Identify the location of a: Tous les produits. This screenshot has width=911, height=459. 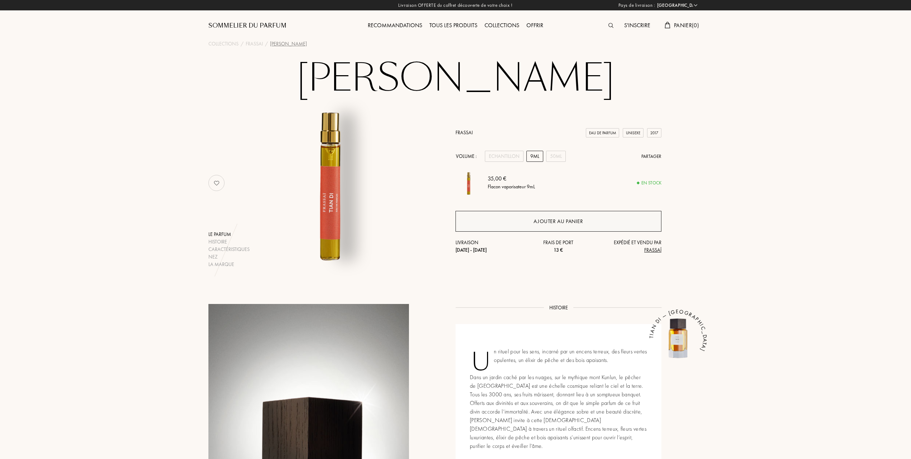
(453, 25).